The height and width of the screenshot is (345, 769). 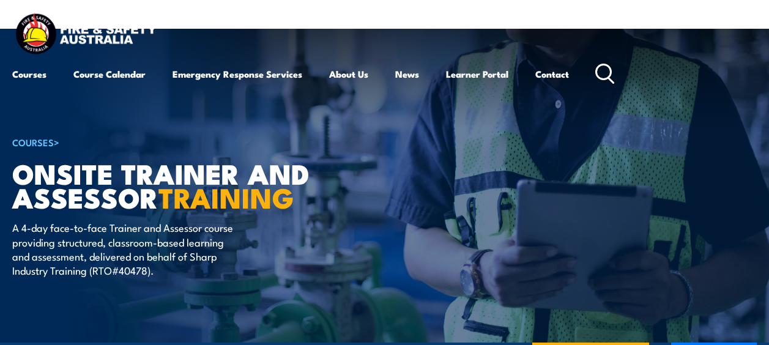 What do you see at coordinates (407, 74) in the screenshot?
I see `a: News` at bounding box center [407, 74].